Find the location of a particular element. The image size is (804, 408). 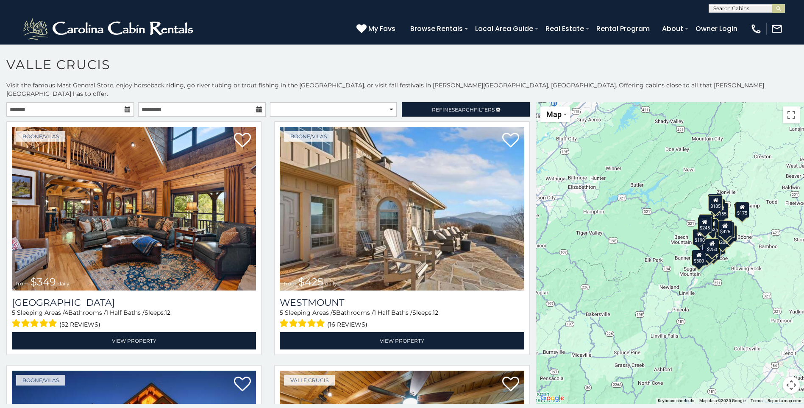

button: Map camera controls is located at coordinates (791, 385).